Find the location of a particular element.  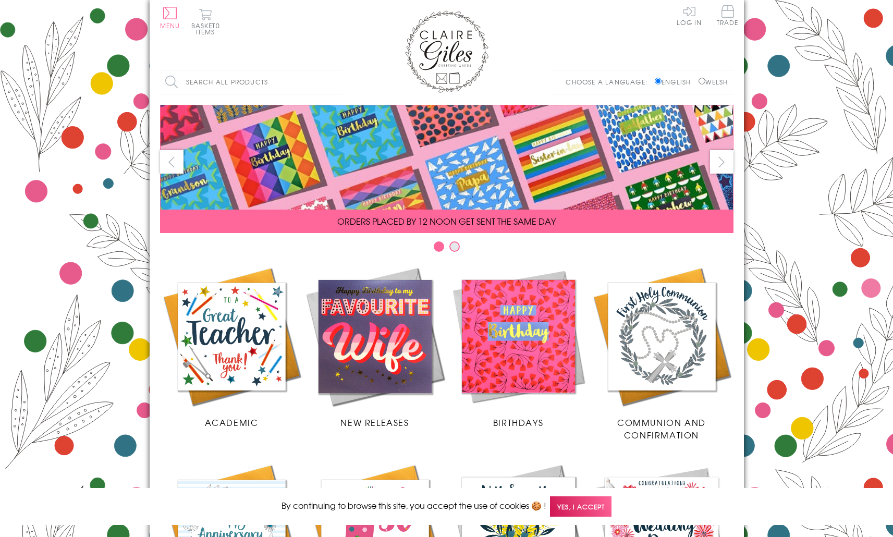

input: Welsh is located at coordinates (702, 81).